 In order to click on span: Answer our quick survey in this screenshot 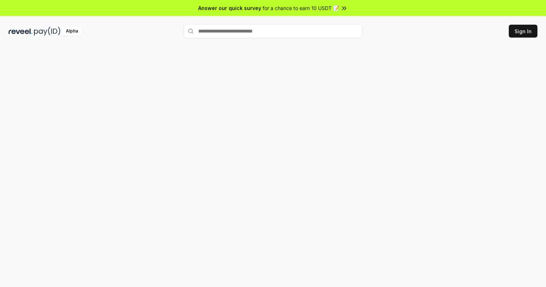, I will do `click(230, 8)`.